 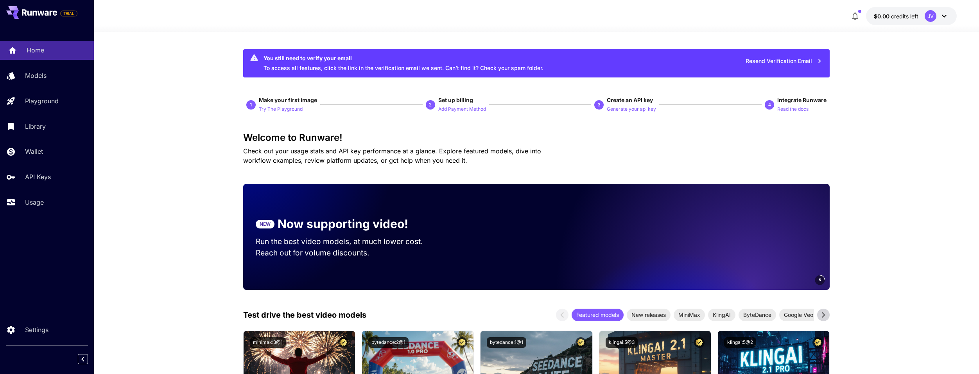 What do you see at coordinates (722, 314) in the screenshot?
I see `span: KlingAI` at bounding box center [722, 314].